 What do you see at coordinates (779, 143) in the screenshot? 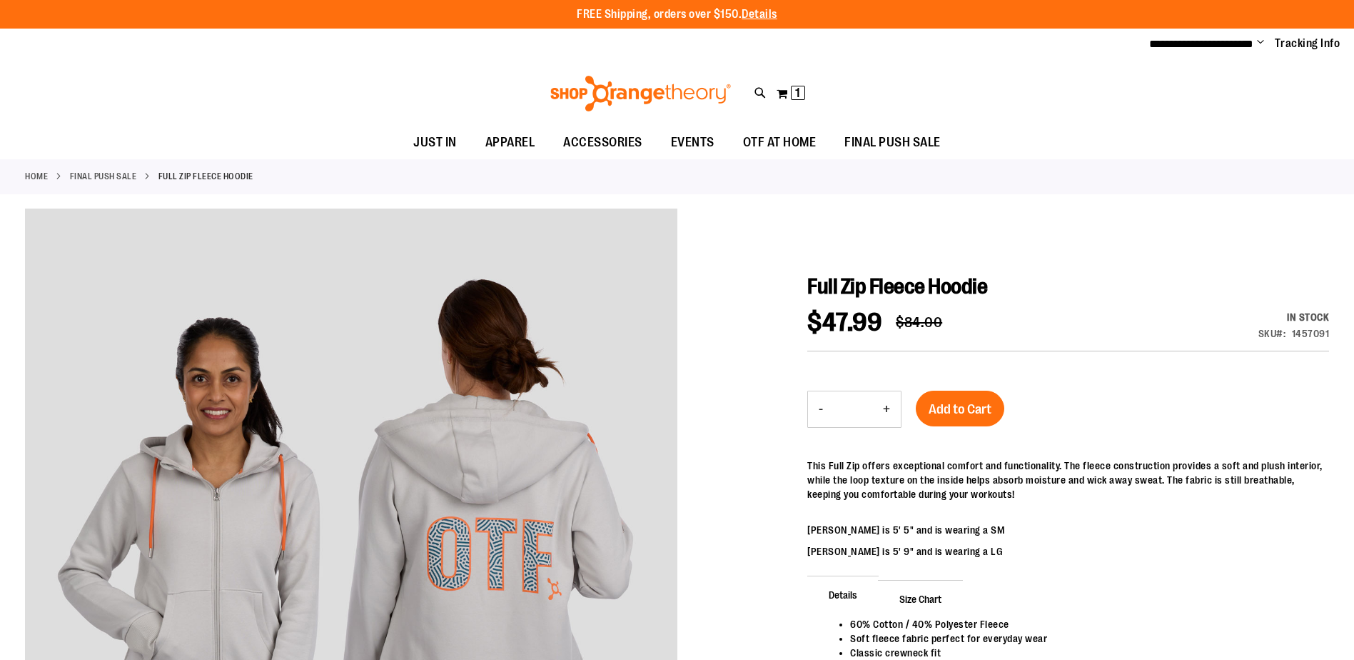
I see `a: OTF AT HOME` at bounding box center [779, 143].